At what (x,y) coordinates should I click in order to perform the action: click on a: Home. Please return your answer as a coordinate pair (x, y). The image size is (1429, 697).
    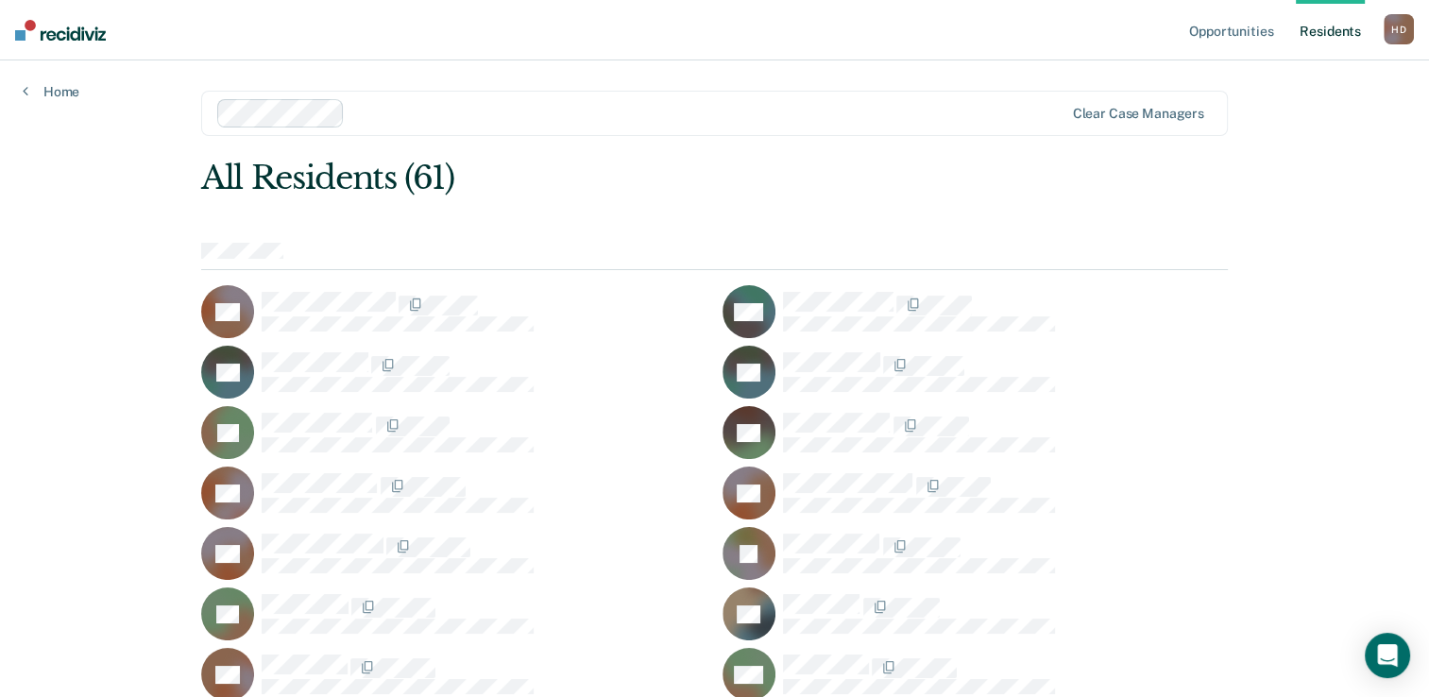
    Looking at the image, I should click on (51, 92).